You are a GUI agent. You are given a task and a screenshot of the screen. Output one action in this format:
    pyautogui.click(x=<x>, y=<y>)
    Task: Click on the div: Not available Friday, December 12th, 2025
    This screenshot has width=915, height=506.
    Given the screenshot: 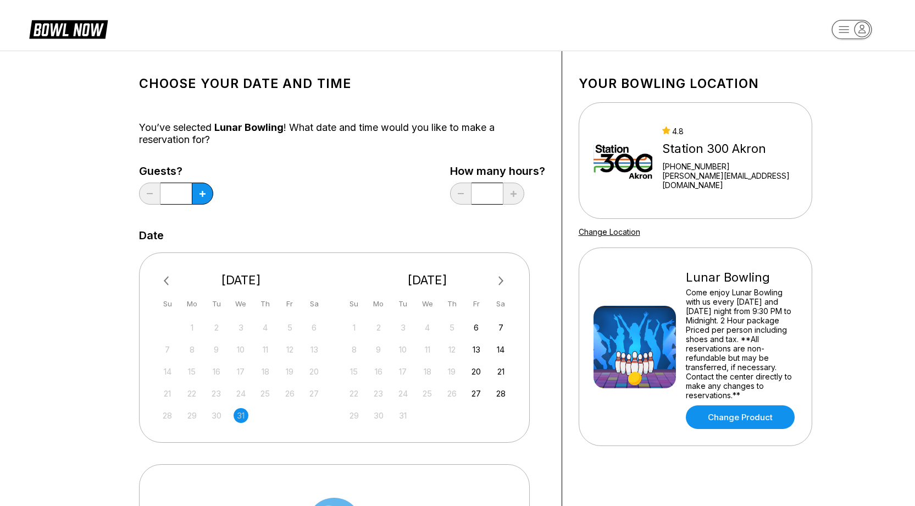 What is the action you would take?
    pyautogui.click(x=290, y=349)
    